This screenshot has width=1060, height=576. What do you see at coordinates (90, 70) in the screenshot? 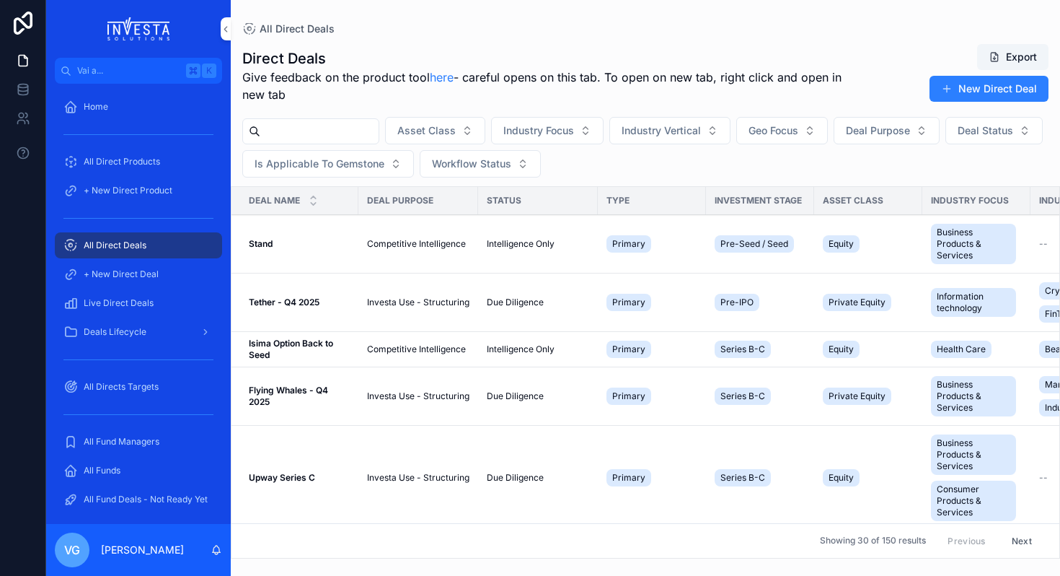
I see `font: Vai a...` at bounding box center [90, 70].